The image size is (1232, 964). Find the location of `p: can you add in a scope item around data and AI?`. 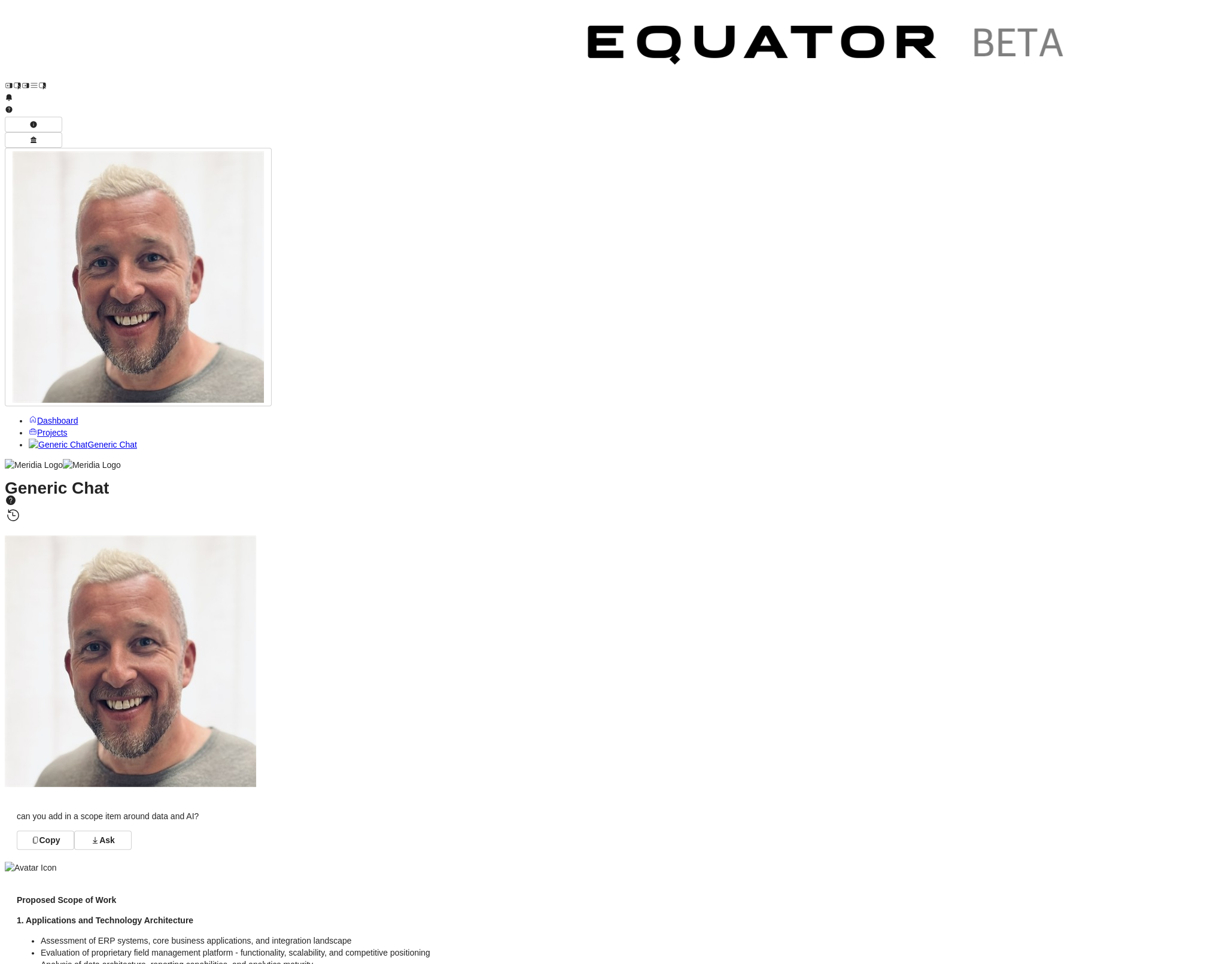

p: can you add in a scope item around data and AI? is located at coordinates (241, 816).